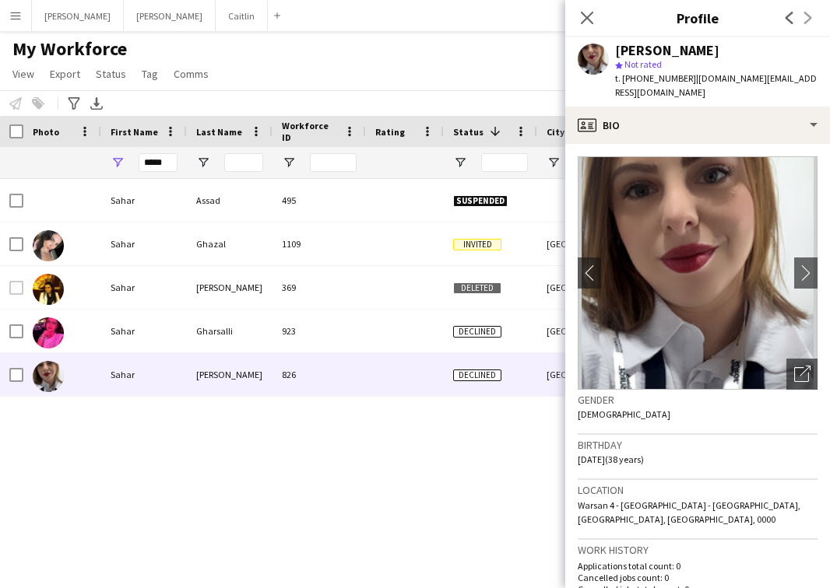 The width and height of the screenshot is (830, 588). What do you see at coordinates (319, 287) in the screenshot?
I see `div: 369` at bounding box center [319, 287].